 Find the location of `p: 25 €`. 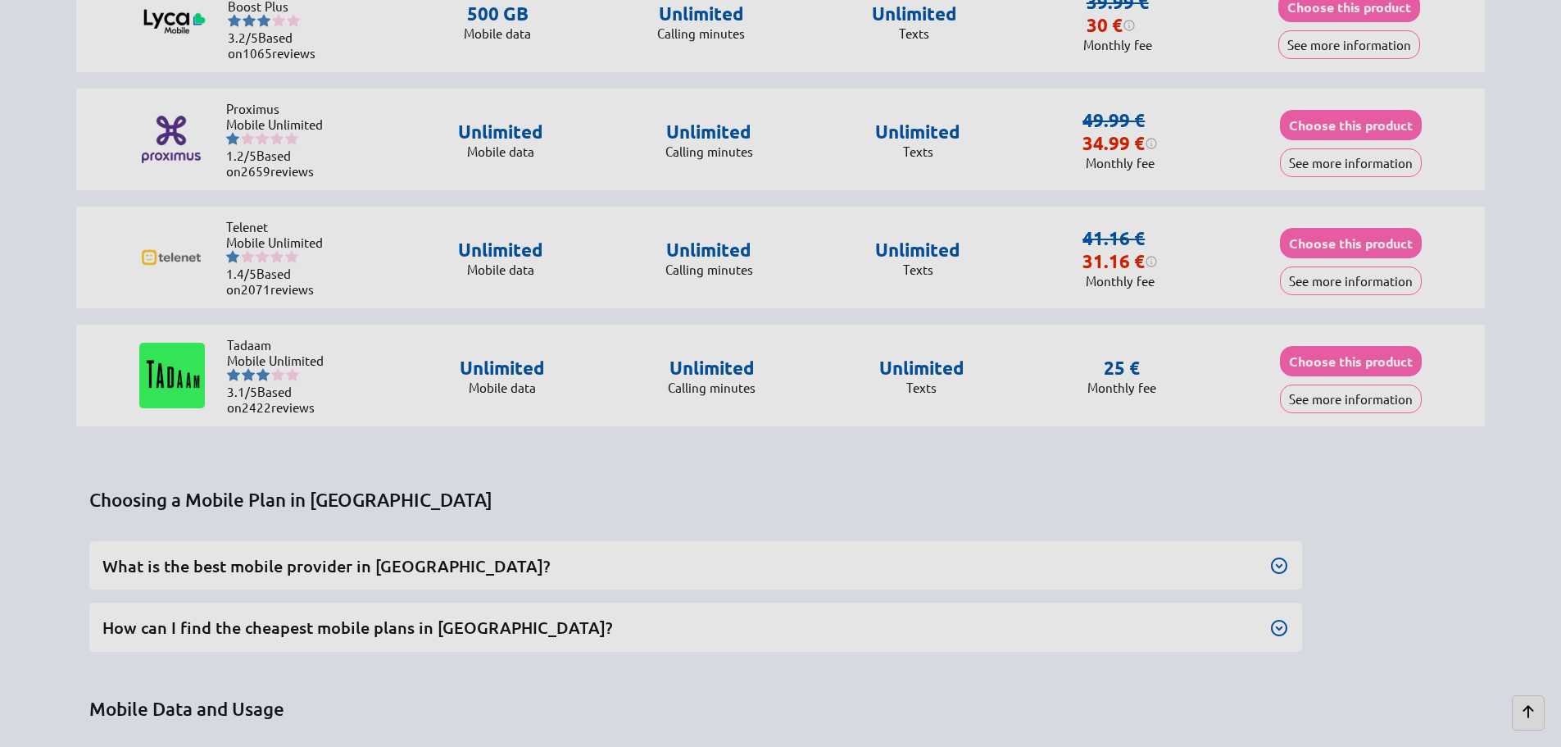

p: 25 € is located at coordinates (1122, 368).